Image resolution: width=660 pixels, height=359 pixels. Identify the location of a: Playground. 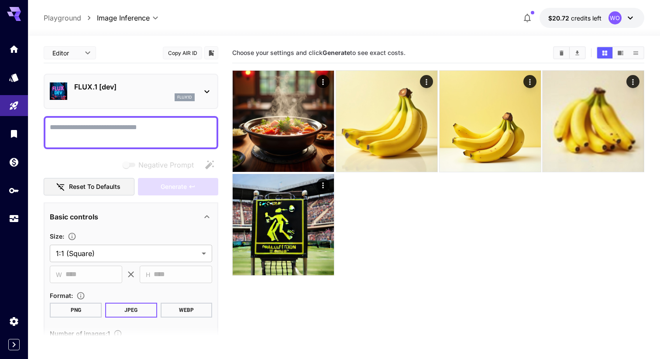
(62, 18).